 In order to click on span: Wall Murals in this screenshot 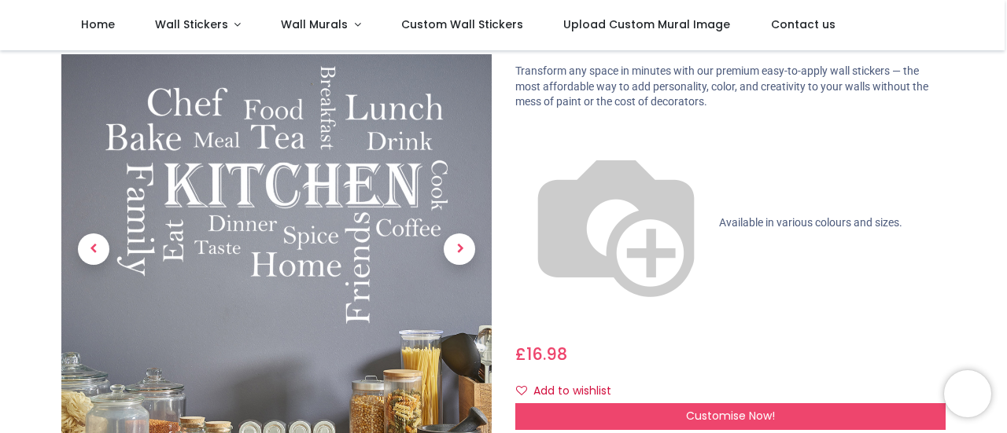, I will do `click(314, 24)`.